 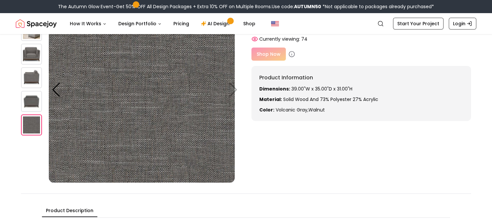 I want to click on a: Start Your Project, so click(x=419, y=24).